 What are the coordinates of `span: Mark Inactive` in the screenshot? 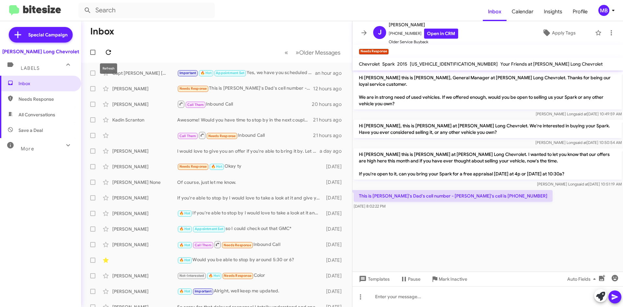 It's located at (453, 279).